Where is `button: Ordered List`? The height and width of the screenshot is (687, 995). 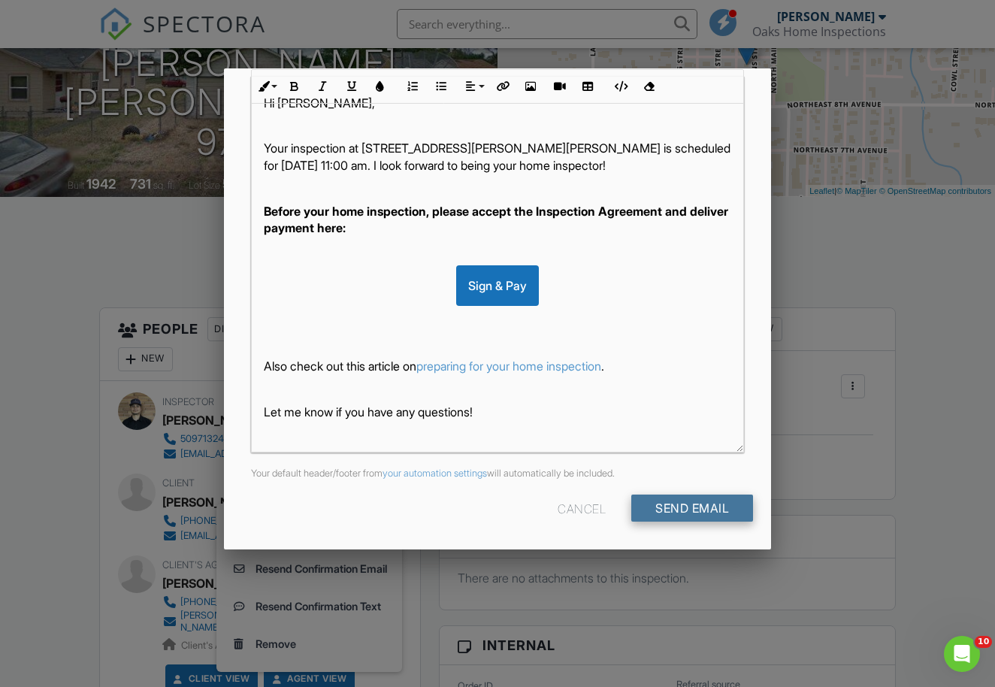 button: Ordered List is located at coordinates (413, 86).